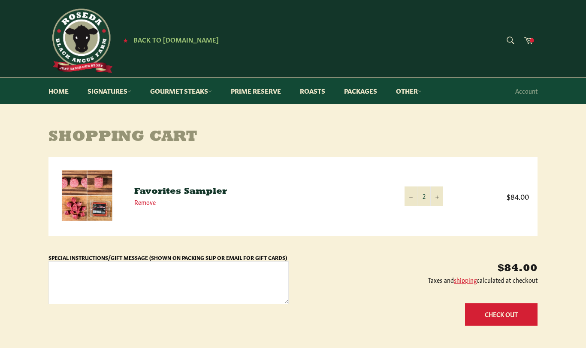 This screenshot has width=586, height=348. What do you see at coordinates (145, 202) in the screenshot?
I see `a: Remove` at bounding box center [145, 202].